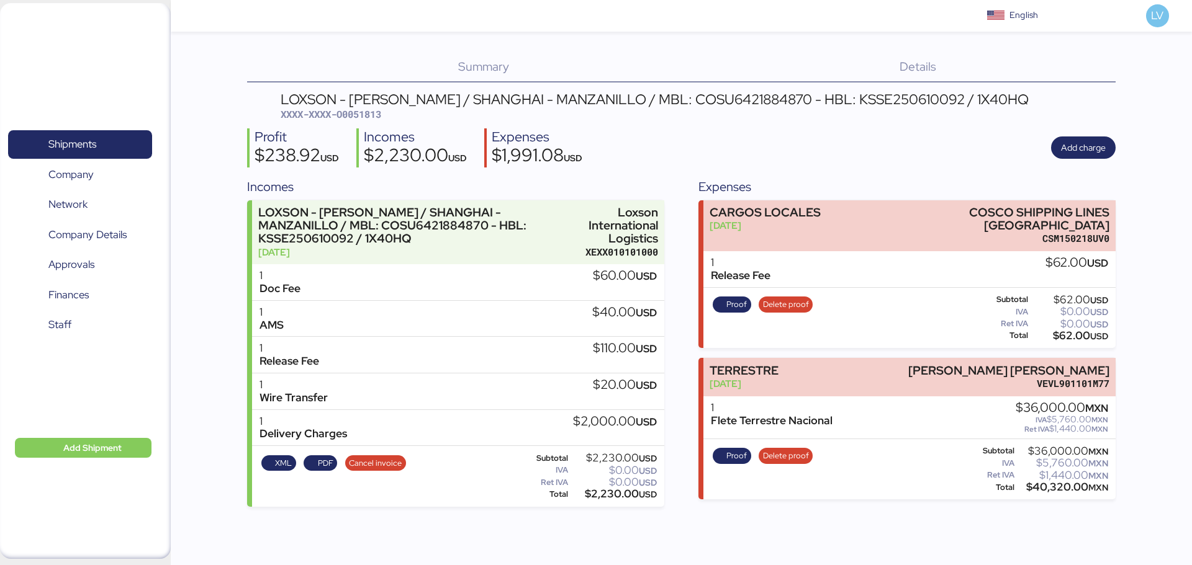 Image resolution: width=1192 pixels, height=565 pixels. What do you see at coordinates (375, 464) in the screenshot?
I see `span: Cancel invoice` at bounding box center [375, 464].